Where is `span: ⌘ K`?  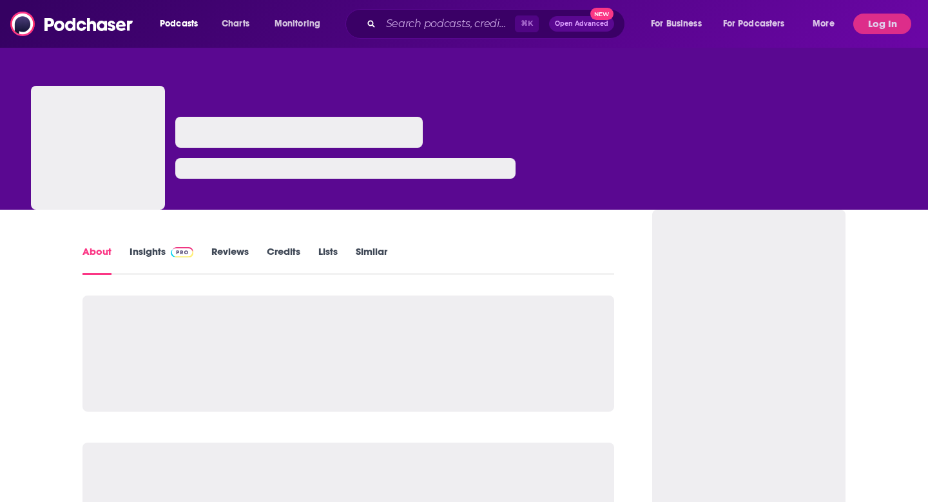 span: ⌘ K is located at coordinates (527, 24).